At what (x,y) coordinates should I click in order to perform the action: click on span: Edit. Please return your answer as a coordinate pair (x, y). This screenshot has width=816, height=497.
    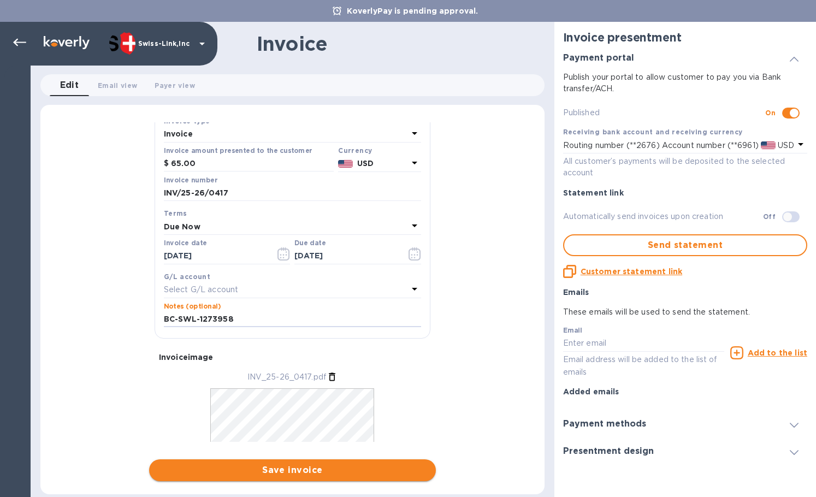
    Looking at the image, I should click on (69, 85).